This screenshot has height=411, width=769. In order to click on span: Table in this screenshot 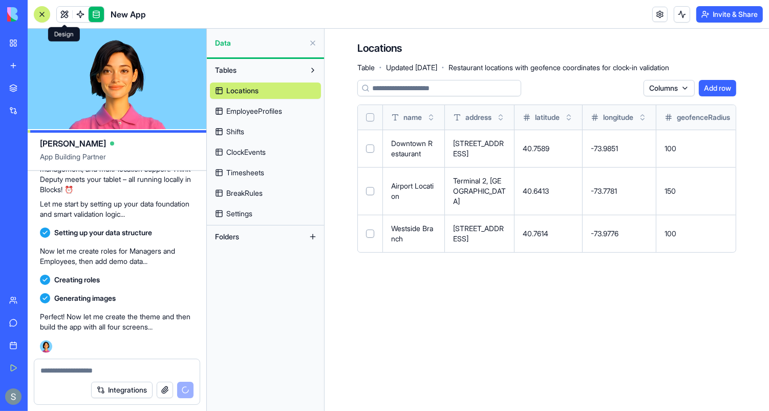, I will do `click(366, 68)`.